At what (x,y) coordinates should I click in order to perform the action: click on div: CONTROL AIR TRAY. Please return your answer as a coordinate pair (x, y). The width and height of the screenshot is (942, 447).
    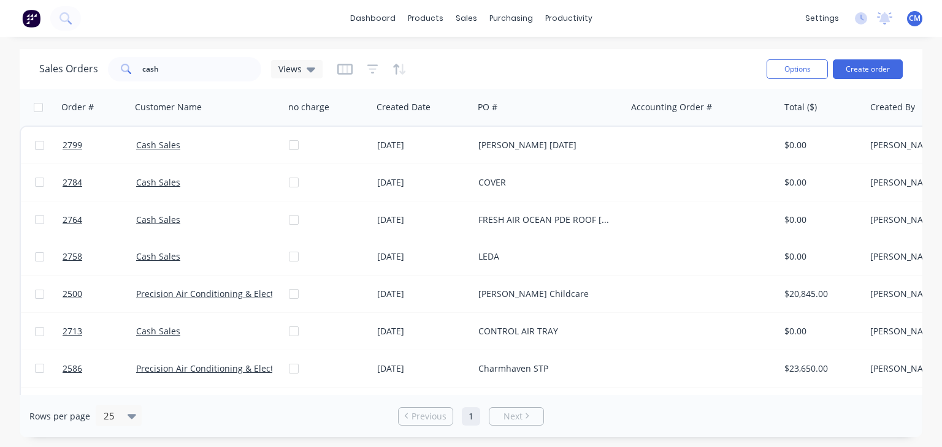
    Looking at the image, I should click on (546, 332).